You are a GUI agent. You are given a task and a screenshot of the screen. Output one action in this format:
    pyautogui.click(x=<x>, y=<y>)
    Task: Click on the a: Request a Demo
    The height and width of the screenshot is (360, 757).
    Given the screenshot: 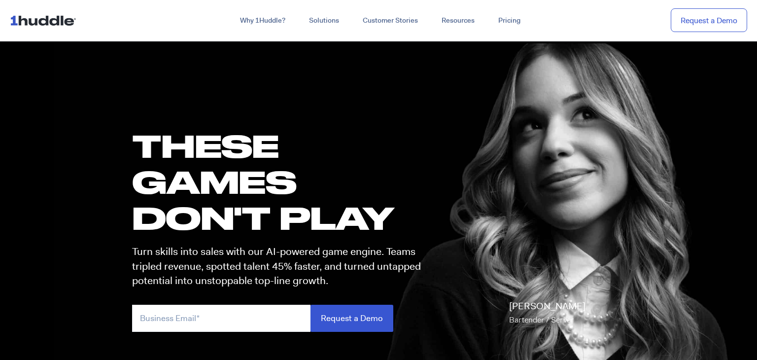 What is the action you would take?
    pyautogui.click(x=708, y=20)
    